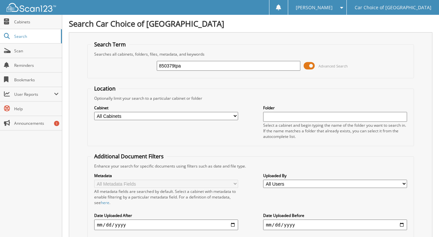 This screenshot has width=439, height=237. Describe the element at coordinates (110, 44) in the screenshot. I see `legend: Search Term` at that location.